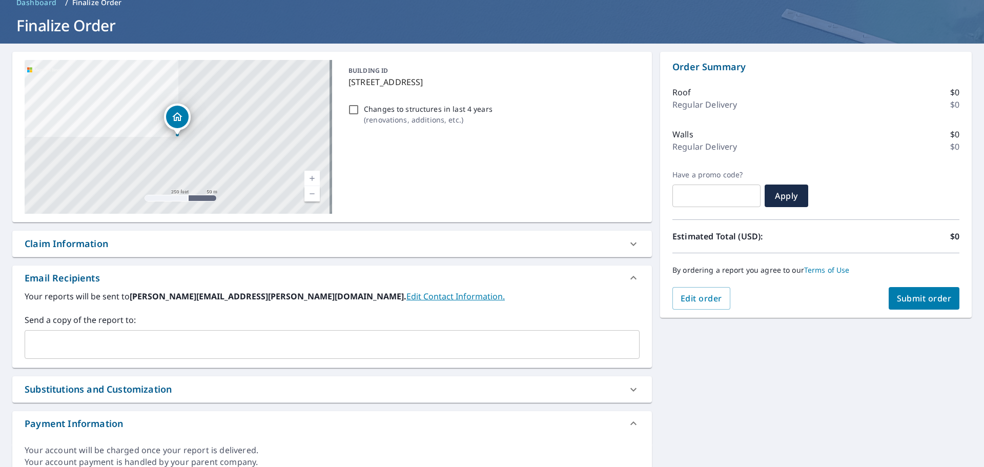 This screenshot has height=467, width=984. Describe the element at coordinates (682, 92) in the screenshot. I see `p: Roof` at that location.